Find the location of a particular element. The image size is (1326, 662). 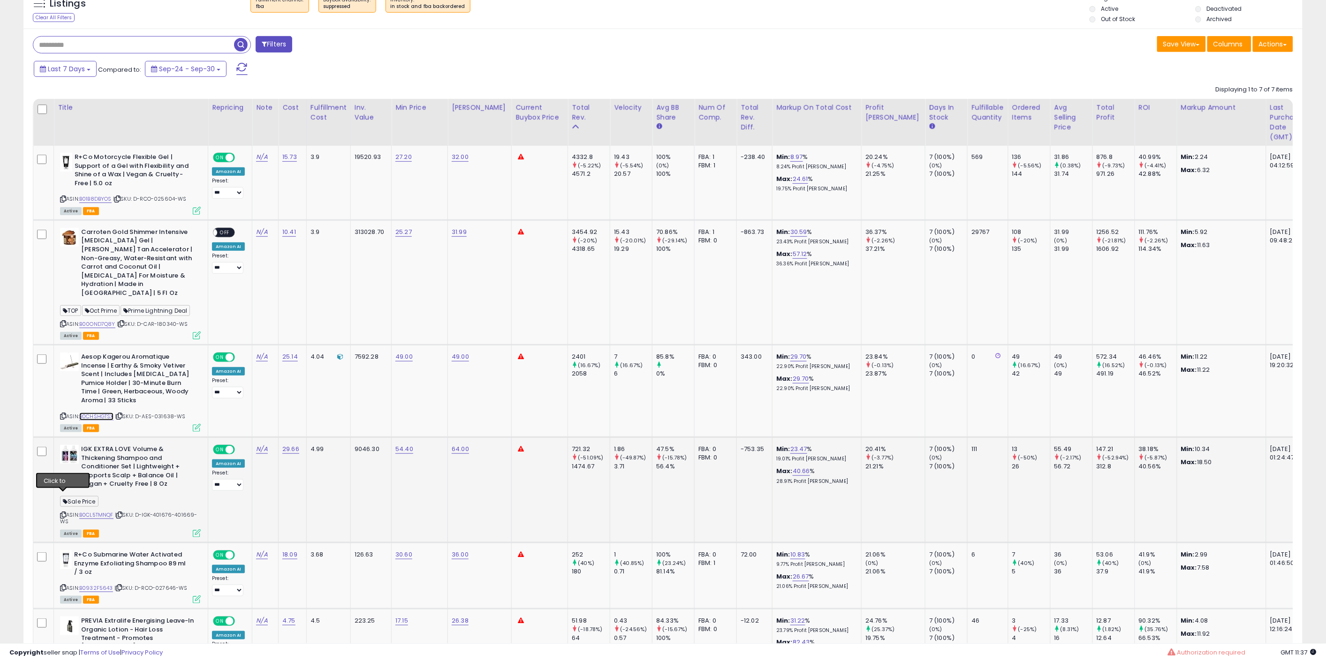

div: 100% is located at coordinates (675, 249).